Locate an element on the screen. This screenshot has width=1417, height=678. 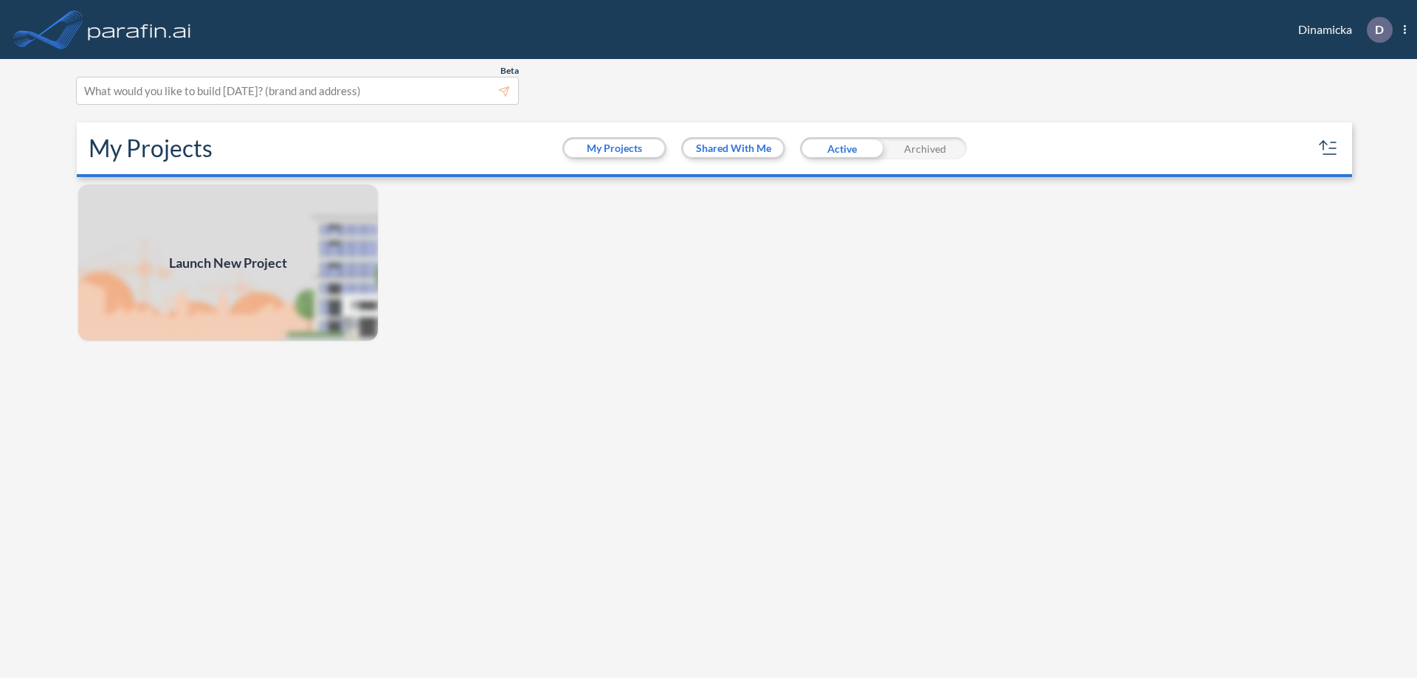
div: Dinamicka is located at coordinates (1341, 30).